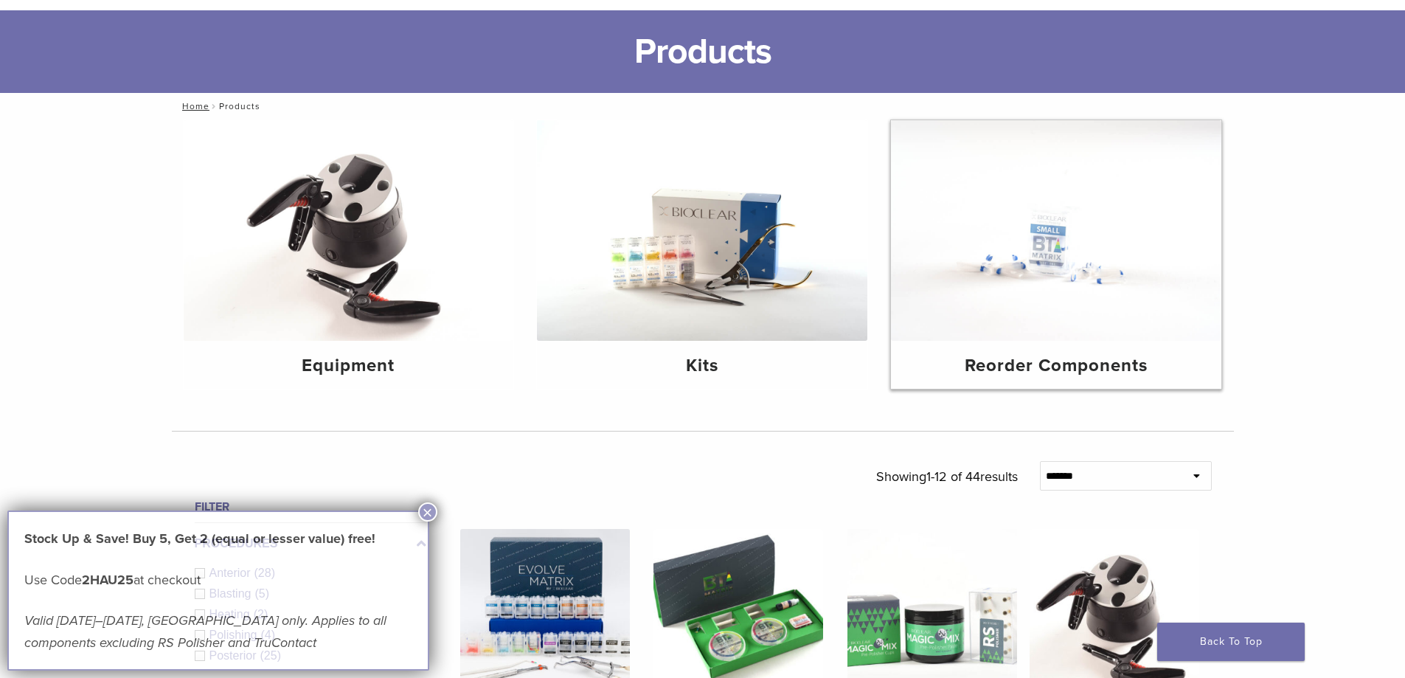  Describe the element at coordinates (349, 366) in the screenshot. I see `h4: Equipment` at that location.